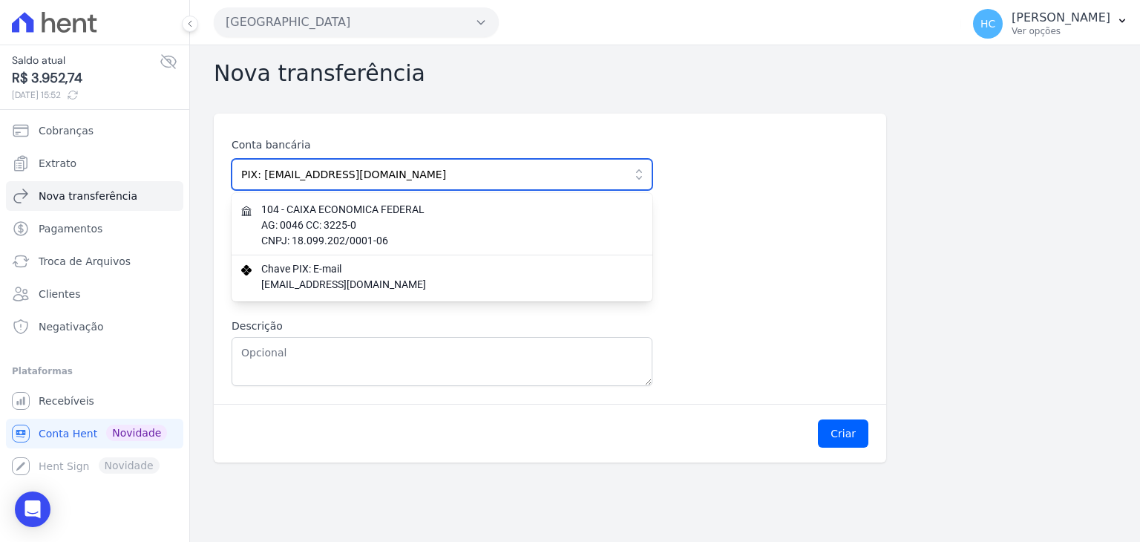  Describe the element at coordinates (94, 163) in the screenshot. I see `a: Extrato` at that location.